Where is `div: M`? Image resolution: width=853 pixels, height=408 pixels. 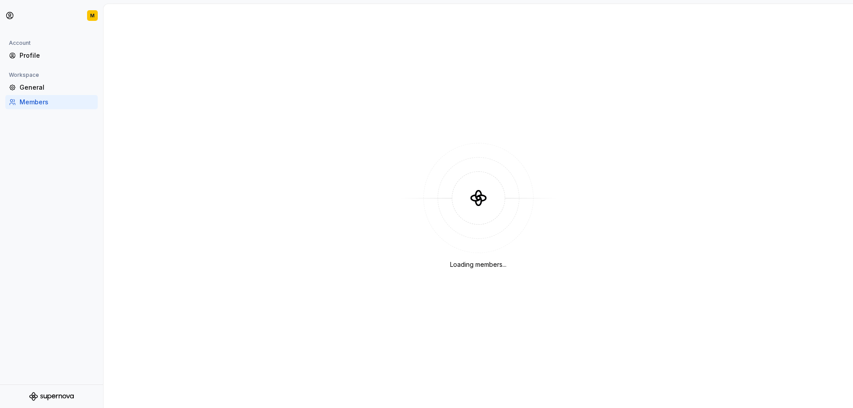
div: M is located at coordinates (92, 16).